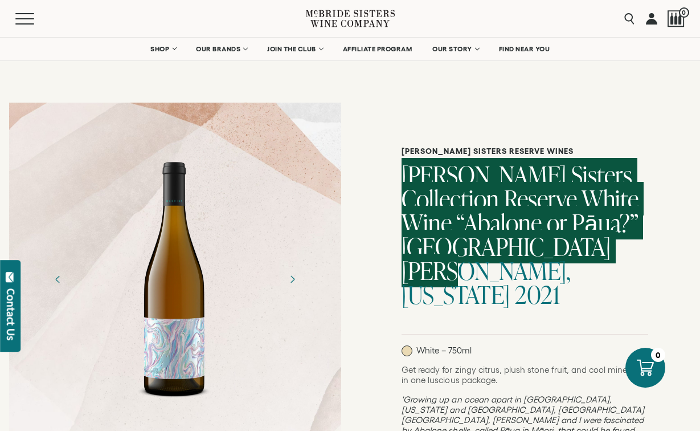  Describe the element at coordinates (525, 375) in the screenshot. I see `p: Get ready for zingy citrus, plush stone fruit, and cool minerality in one luscious package.` at that location.